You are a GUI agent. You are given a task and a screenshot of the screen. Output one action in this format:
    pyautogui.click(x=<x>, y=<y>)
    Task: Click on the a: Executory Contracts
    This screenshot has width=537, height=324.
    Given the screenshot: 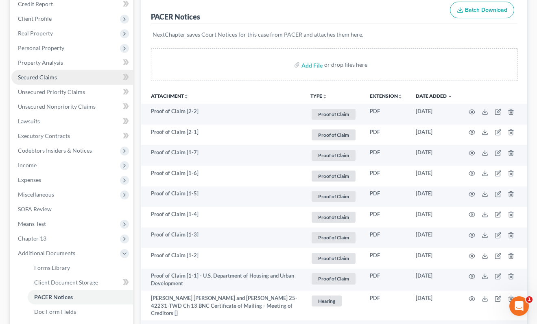 What is the action you would take?
    pyautogui.click(x=72, y=136)
    